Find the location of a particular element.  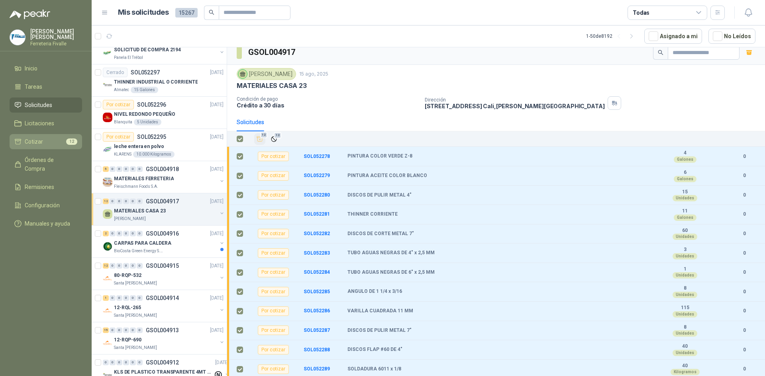

p: 80-RQP-532 is located at coordinates (127, 276).